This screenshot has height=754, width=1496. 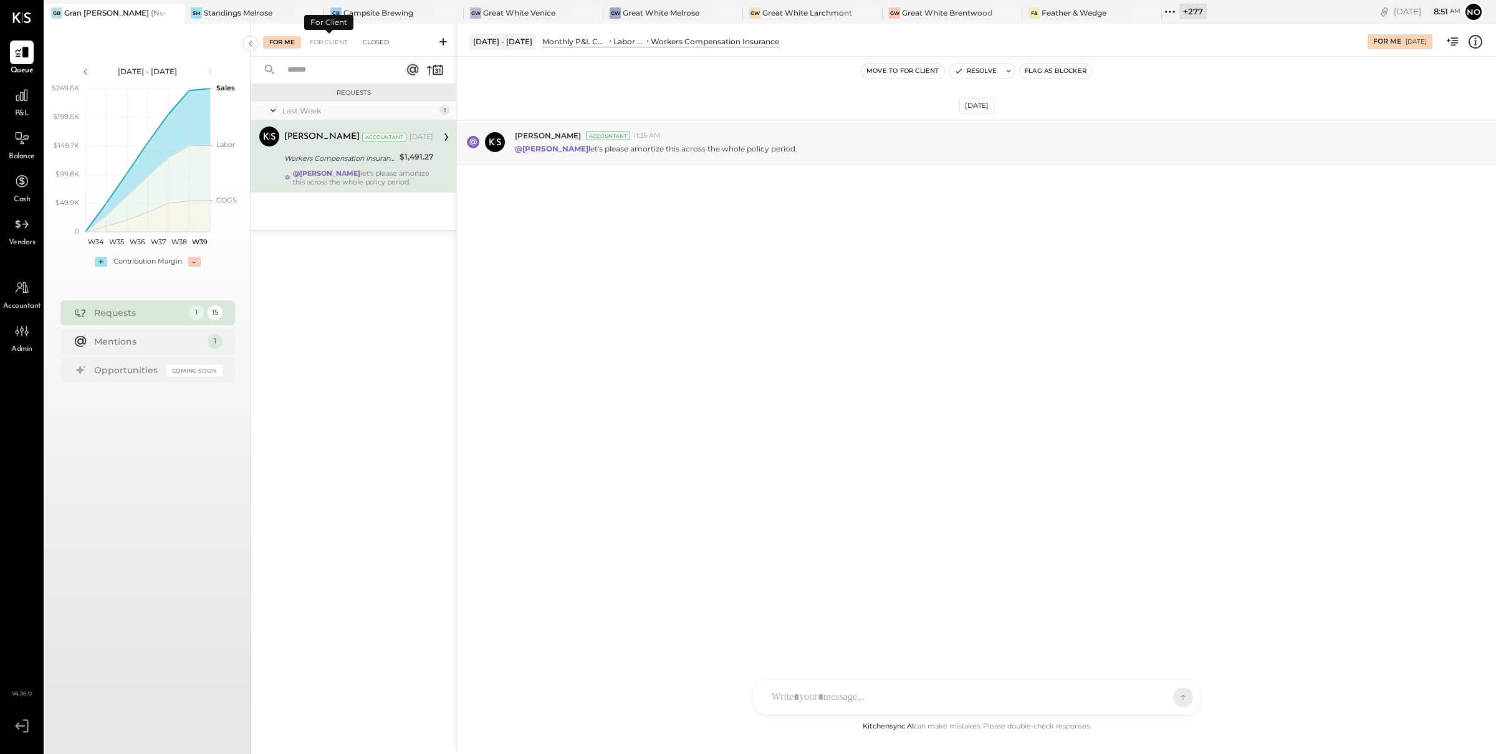 What do you see at coordinates (359, 110) in the screenshot?
I see `div: Last Week` at bounding box center [359, 110].